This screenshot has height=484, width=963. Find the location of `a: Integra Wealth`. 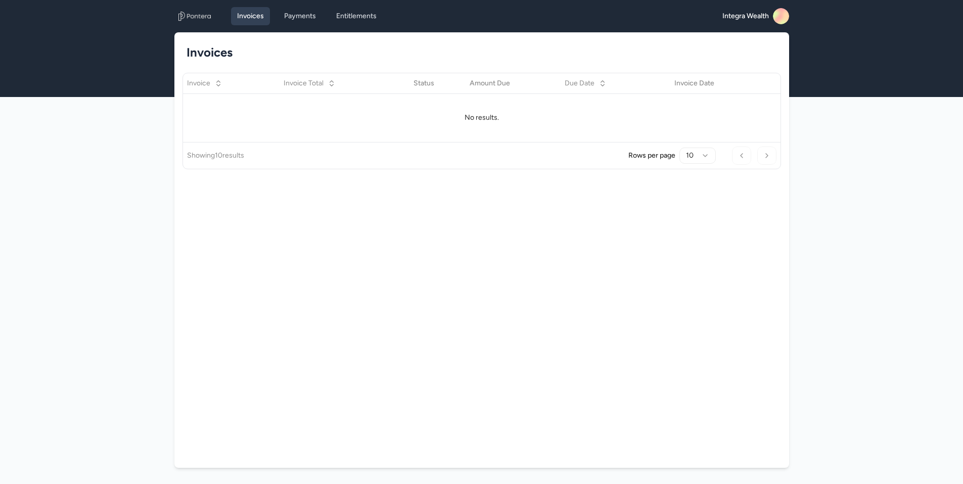

a: Integra Wealth is located at coordinates (756, 16).